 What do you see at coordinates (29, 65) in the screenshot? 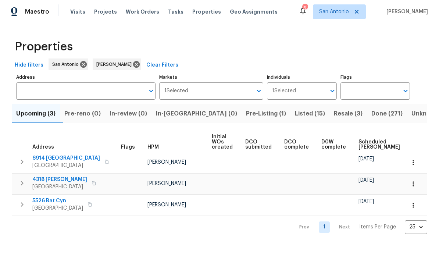
I see `button: Hide filters` at bounding box center [29, 65].